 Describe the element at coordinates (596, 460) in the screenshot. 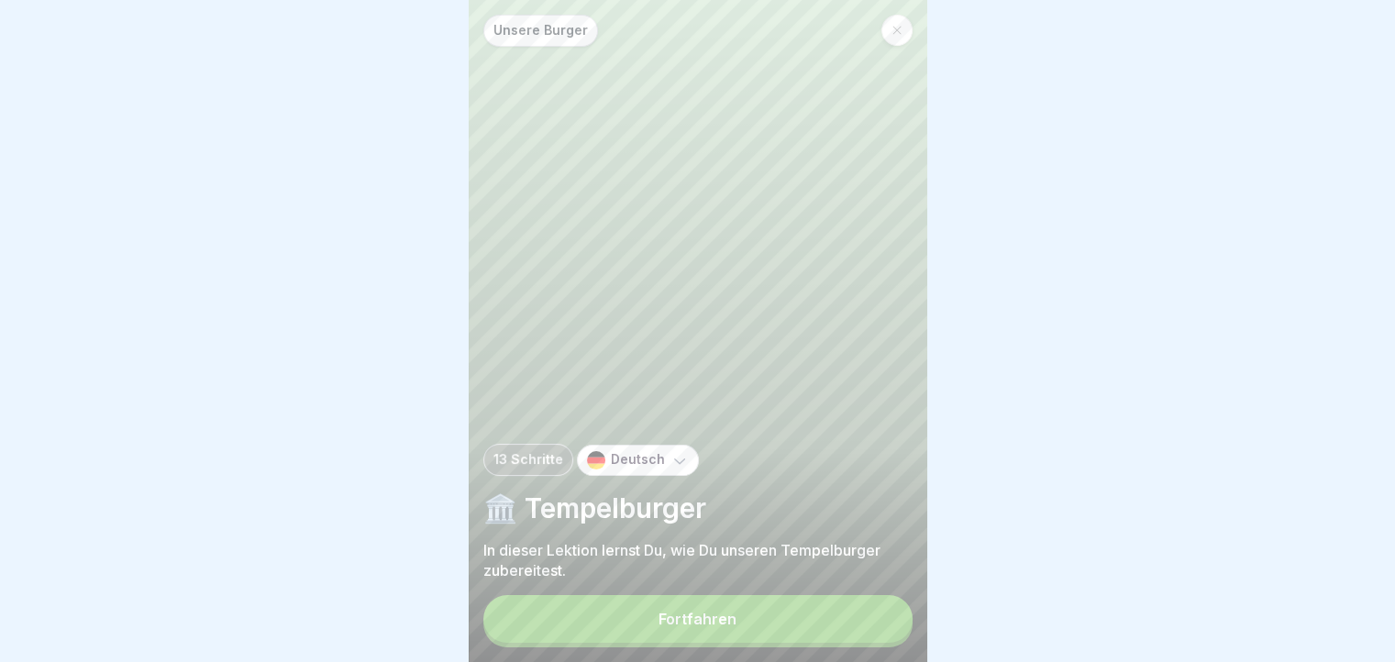

I see `img: de.svg` at that location.